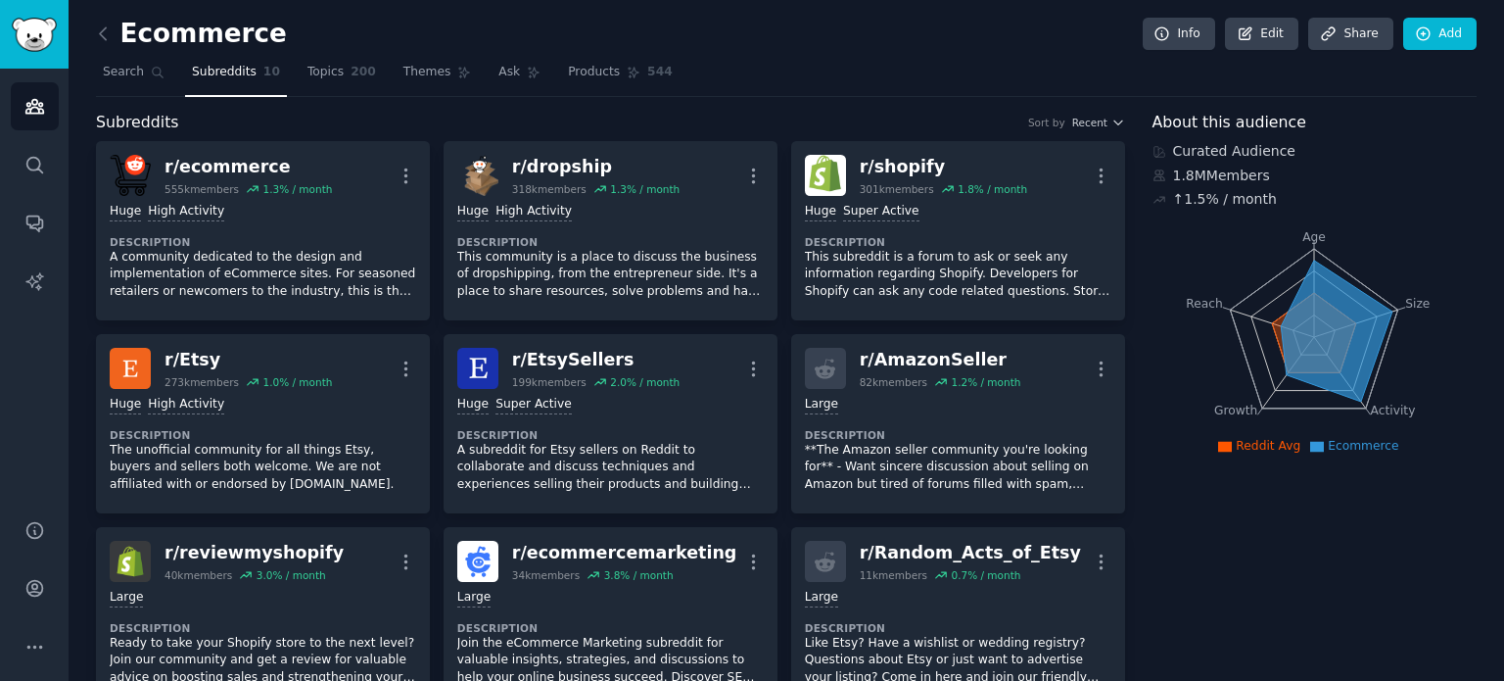  I want to click on div: 555k members, so click(202, 189).